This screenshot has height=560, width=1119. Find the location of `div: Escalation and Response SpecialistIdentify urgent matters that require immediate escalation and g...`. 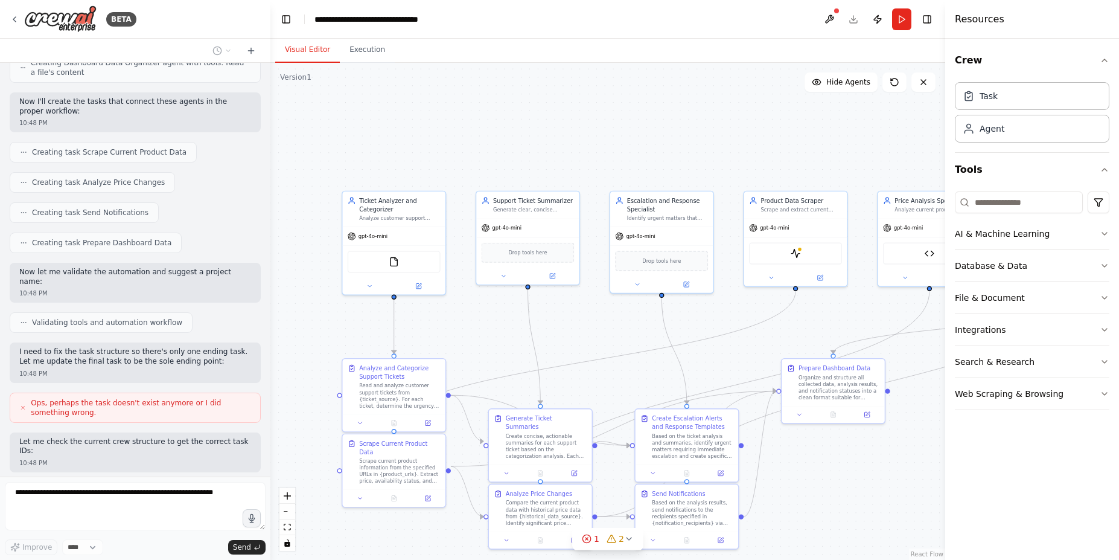

div: Escalation and Response SpecialistIdentify urgent matters that require immediate escalation and g... is located at coordinates (662, 242).